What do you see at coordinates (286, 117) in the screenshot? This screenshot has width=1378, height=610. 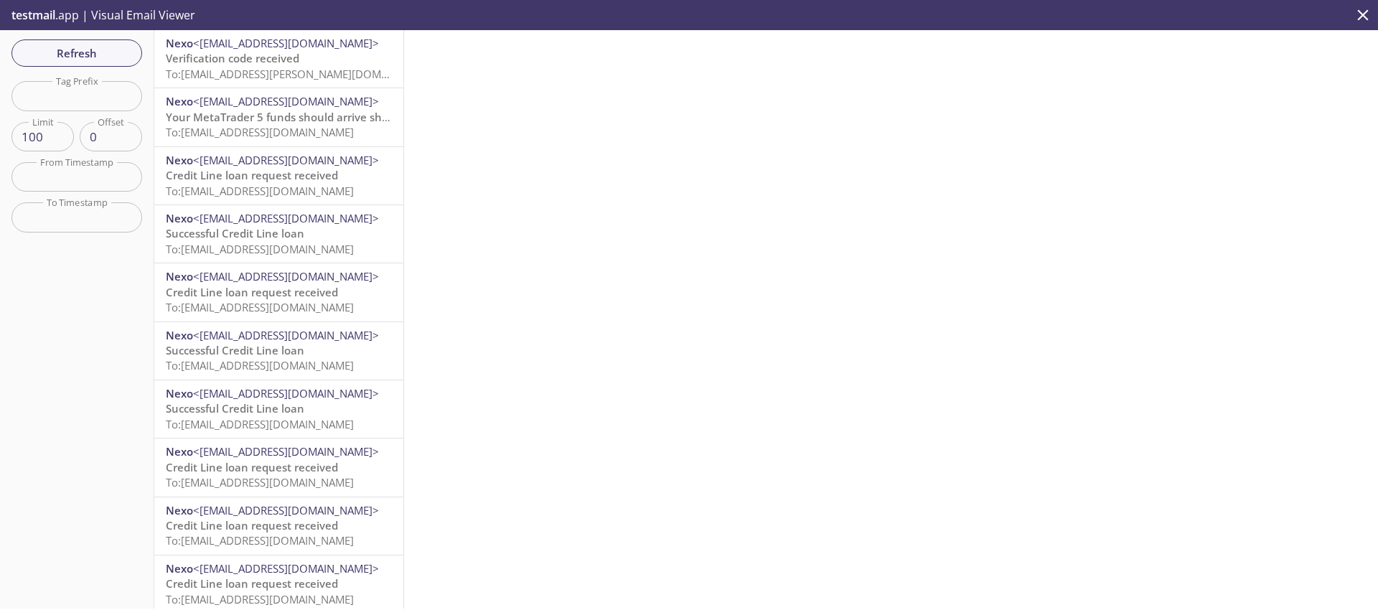 I see `span: Your MetaTrader 5 funds should arrive shortly` at bounding box center [286, 117].